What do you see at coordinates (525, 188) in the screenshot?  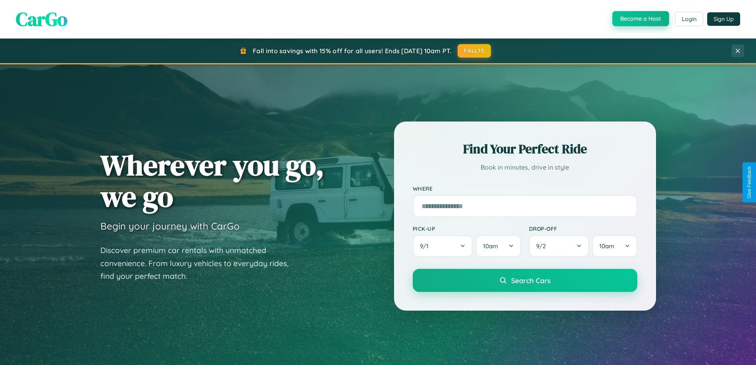 I see `label: Where` at bounding box center [525, 188].